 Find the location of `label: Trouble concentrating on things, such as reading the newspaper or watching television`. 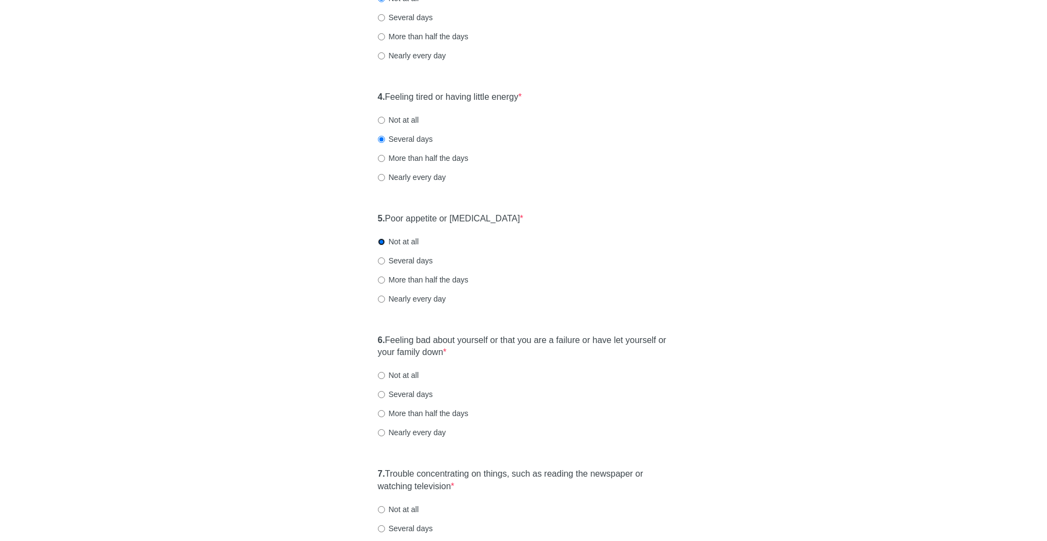

label: Trouble concentrating on things, such as reading the newspaper or watching television is located at coordinates (523, 480).